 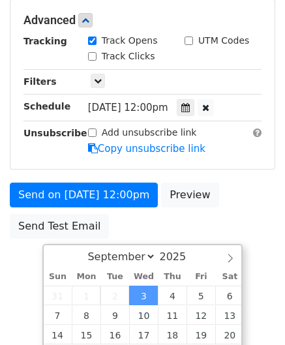 What do you see at coordinates (179, 256) in the screenshot?
I see `input: Year` at bounding box center [179, 256].